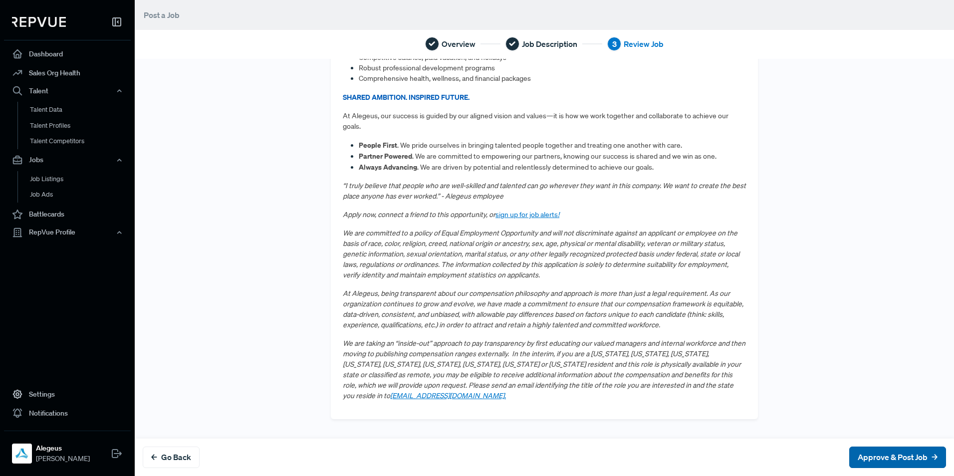 This screenshot has height=476, width=954. I want to click on button: Go Back, so click(171, 457).